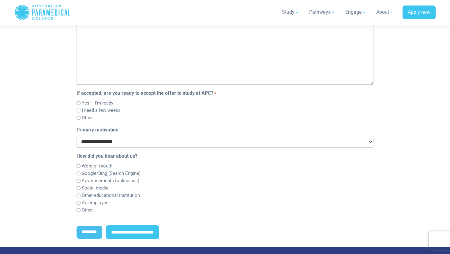 The image size is (450, 254). Describe the element at coordinates (385, 12) in the screenshot. I see `a: About` at that location.